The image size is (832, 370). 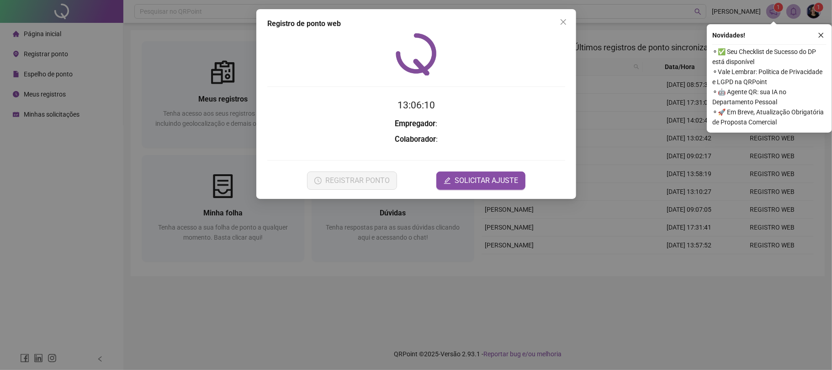 What do you see at coordinates (416, 105) in the screenshot?
I see `time: 13:06:10` at bounding box center [416, 105].